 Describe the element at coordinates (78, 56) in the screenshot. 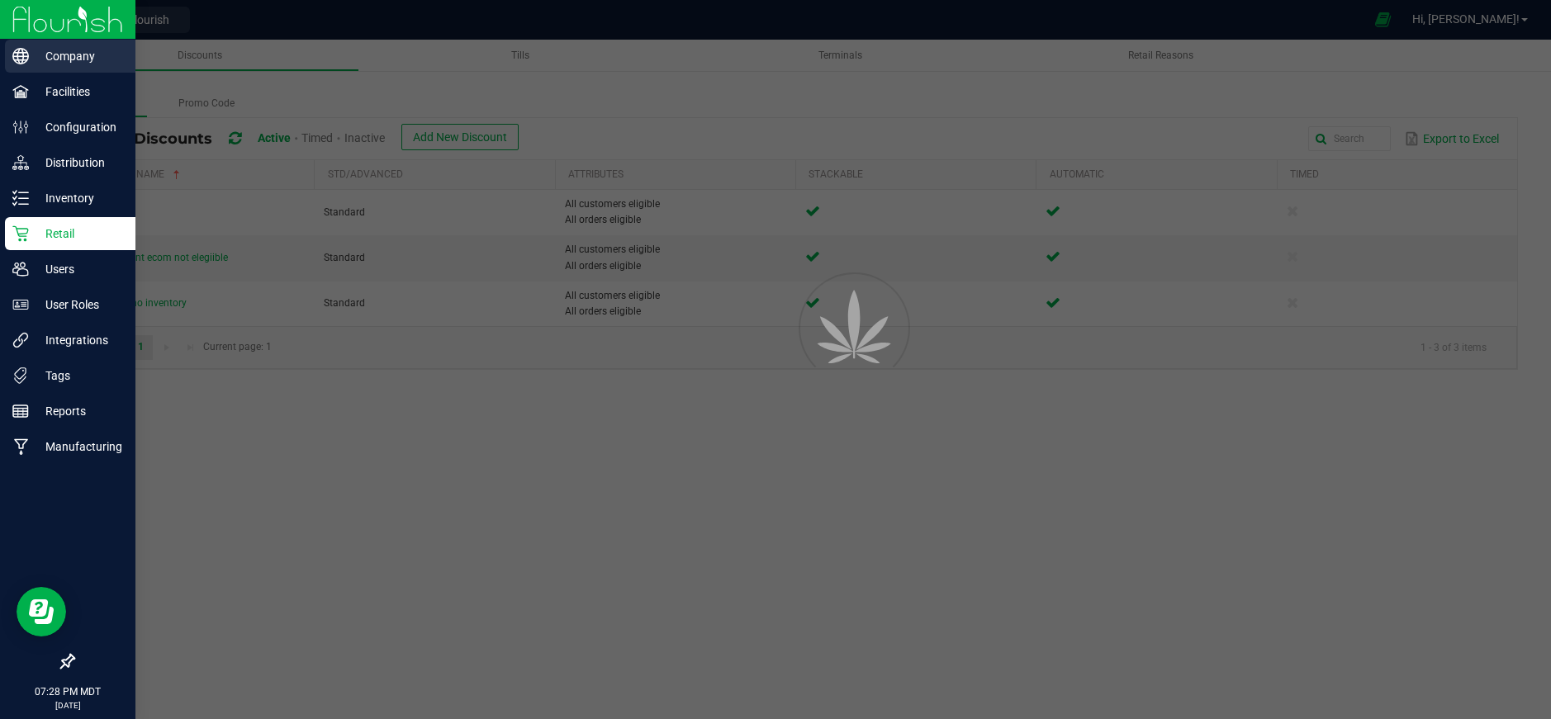

I see `p: Company` at that location.